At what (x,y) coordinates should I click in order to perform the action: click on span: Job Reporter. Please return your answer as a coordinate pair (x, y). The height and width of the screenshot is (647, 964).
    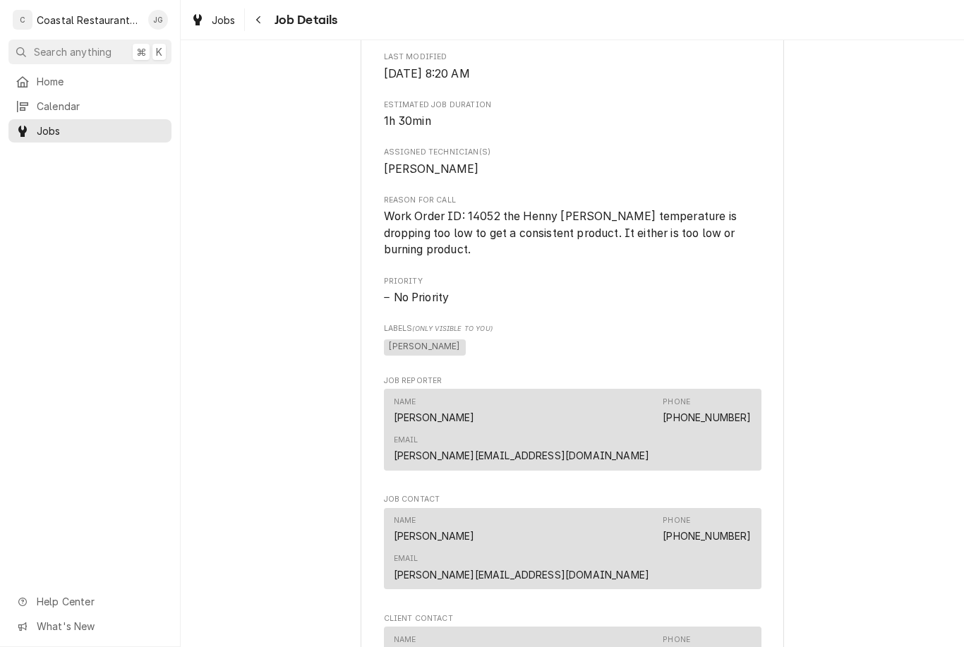
    Looking at the image, I should click on (572, 381).